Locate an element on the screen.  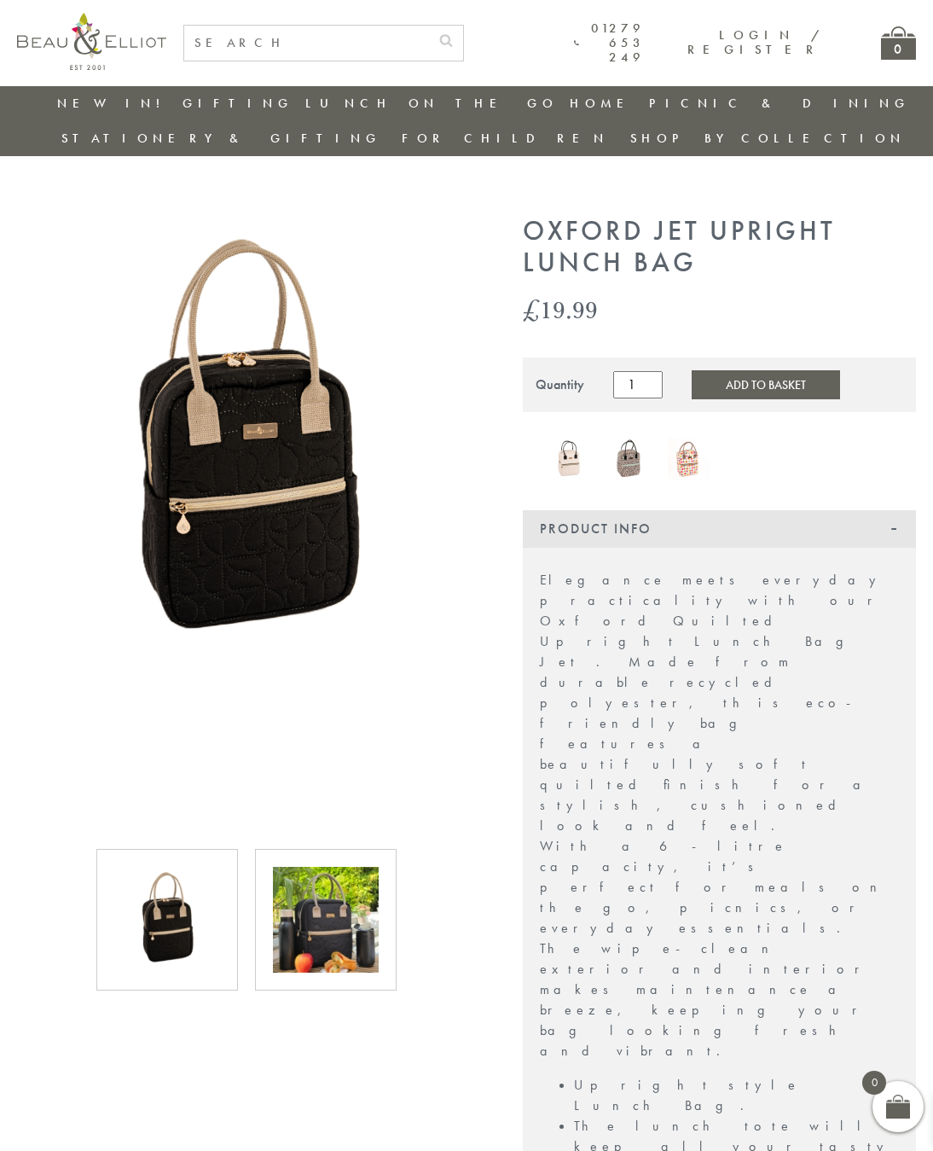
input: SEARCH is located at coordinates (306, 43).